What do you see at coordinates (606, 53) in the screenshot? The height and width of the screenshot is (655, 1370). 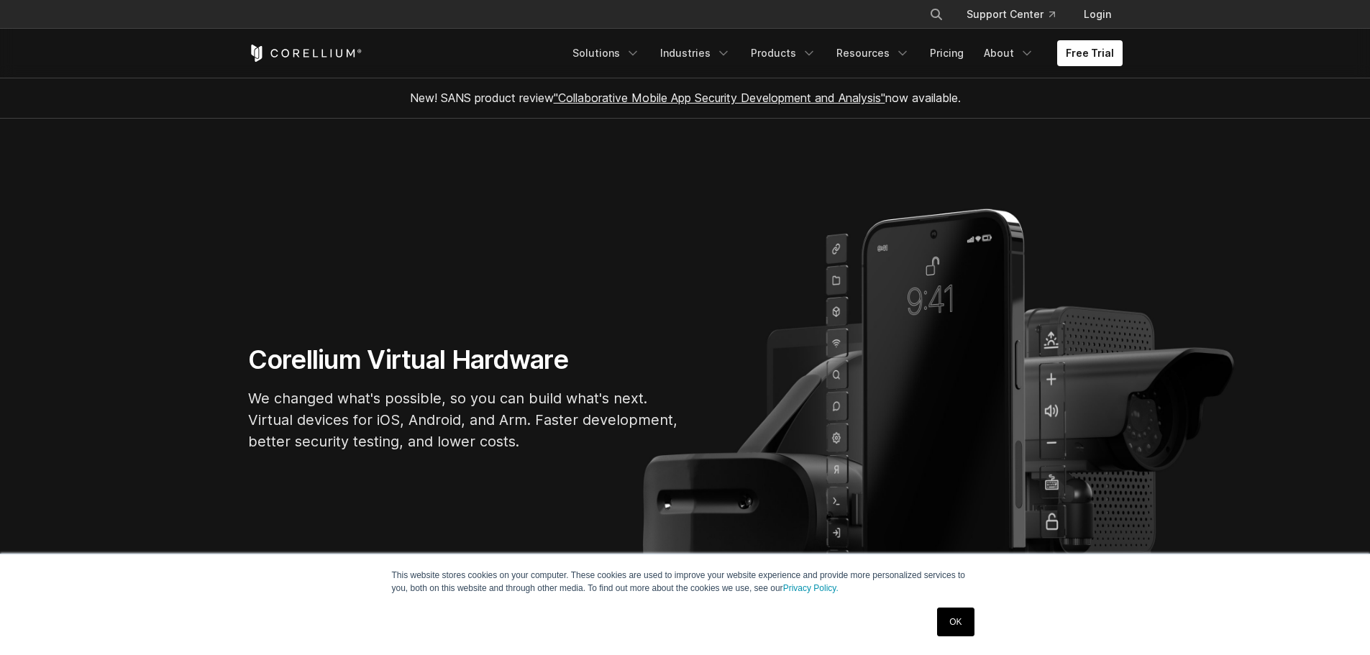 I see `a: Solutions` at bounding box center [606, 53].